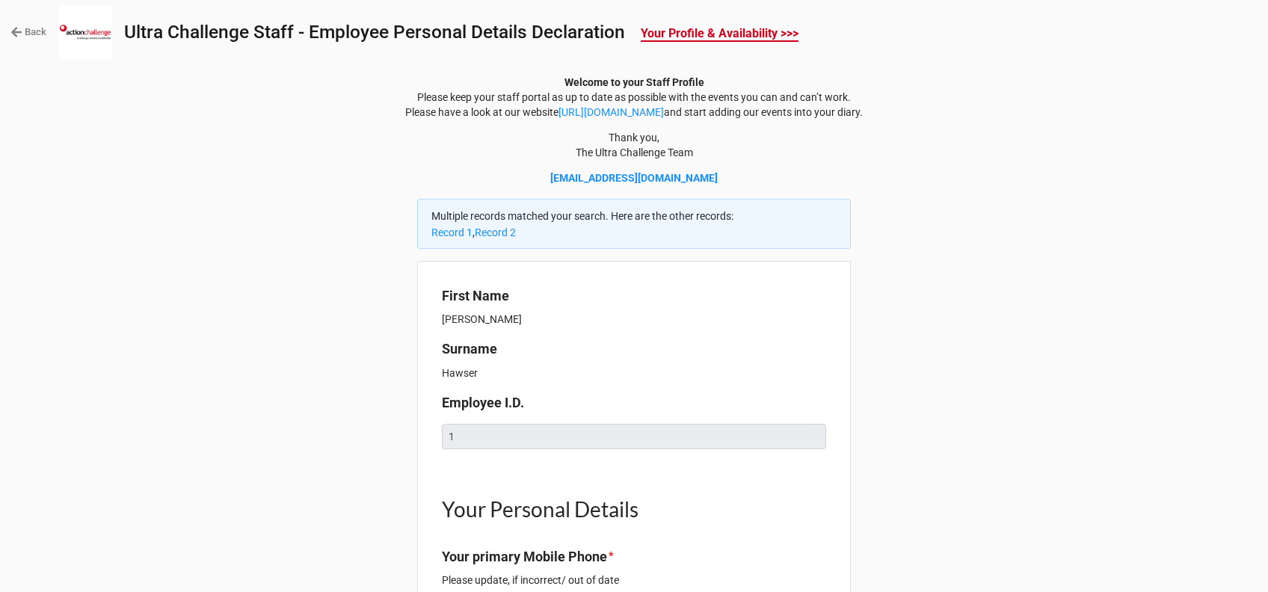  I want to click on b: Your Profile & Availability >>>, so click(719, 34).